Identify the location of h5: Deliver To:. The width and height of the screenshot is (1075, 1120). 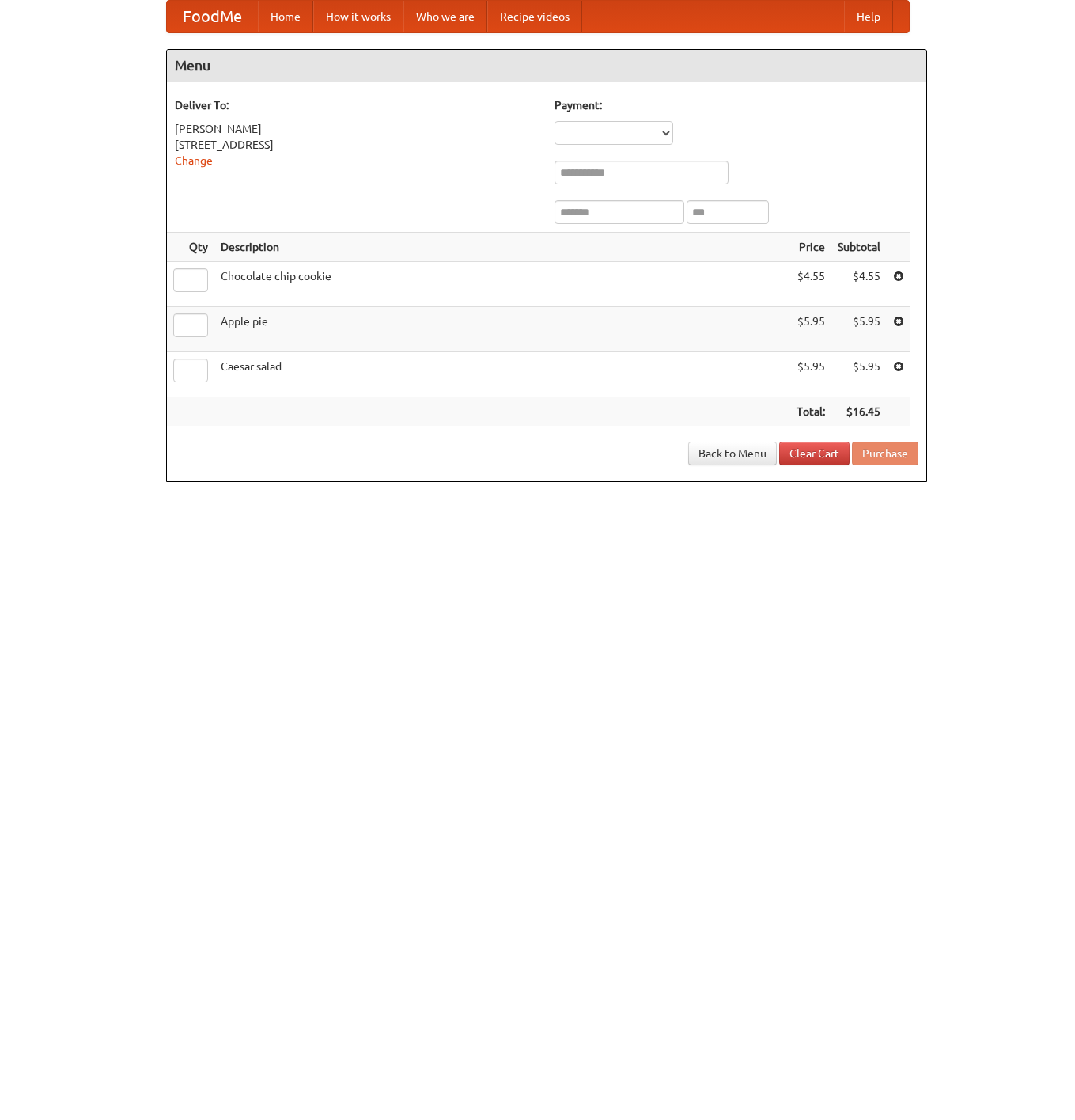
(357, 105).